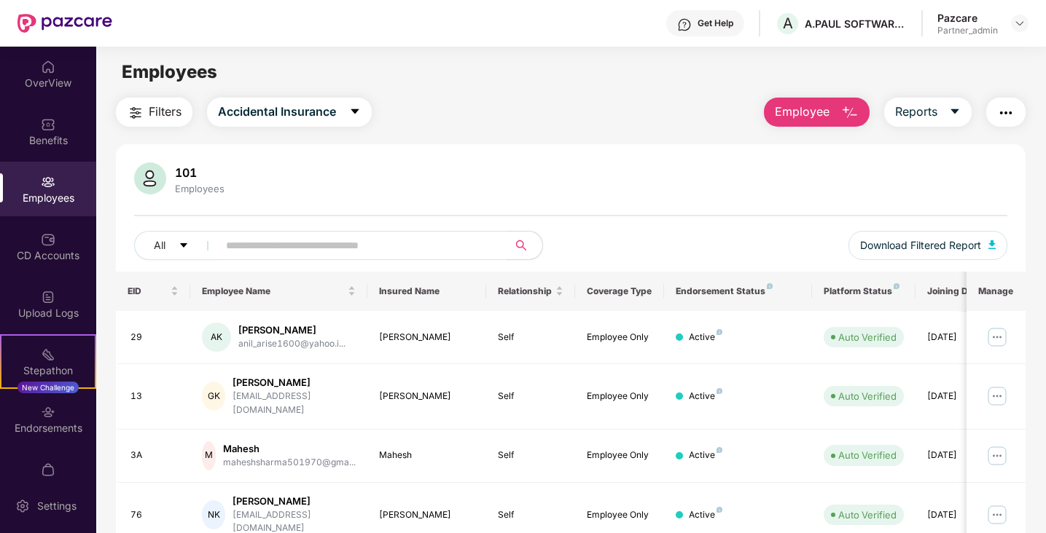 The height and width of the screenshot is (533, 1046). Describe the element at coordinates (48, 355) in the screenshot. I see `img: svg+xml;base64,PHN2ZyB4bWxucz0iaHR0cDovL3d3dy53My5vcmcvMjAwMC9zdmciIHdpZHRoPSIyMSIgaGVpZ2h0PSIyMC...` at that location.